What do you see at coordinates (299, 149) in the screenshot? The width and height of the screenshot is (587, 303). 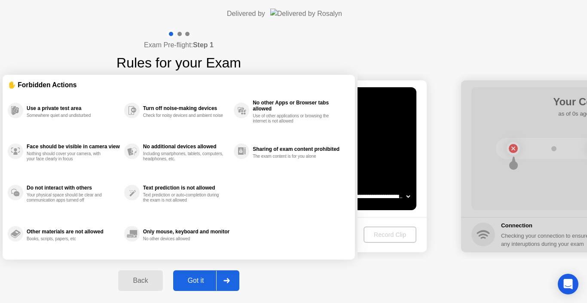 I see `div: Sharing of exam content prohibited` at bounding box center [299, 149].